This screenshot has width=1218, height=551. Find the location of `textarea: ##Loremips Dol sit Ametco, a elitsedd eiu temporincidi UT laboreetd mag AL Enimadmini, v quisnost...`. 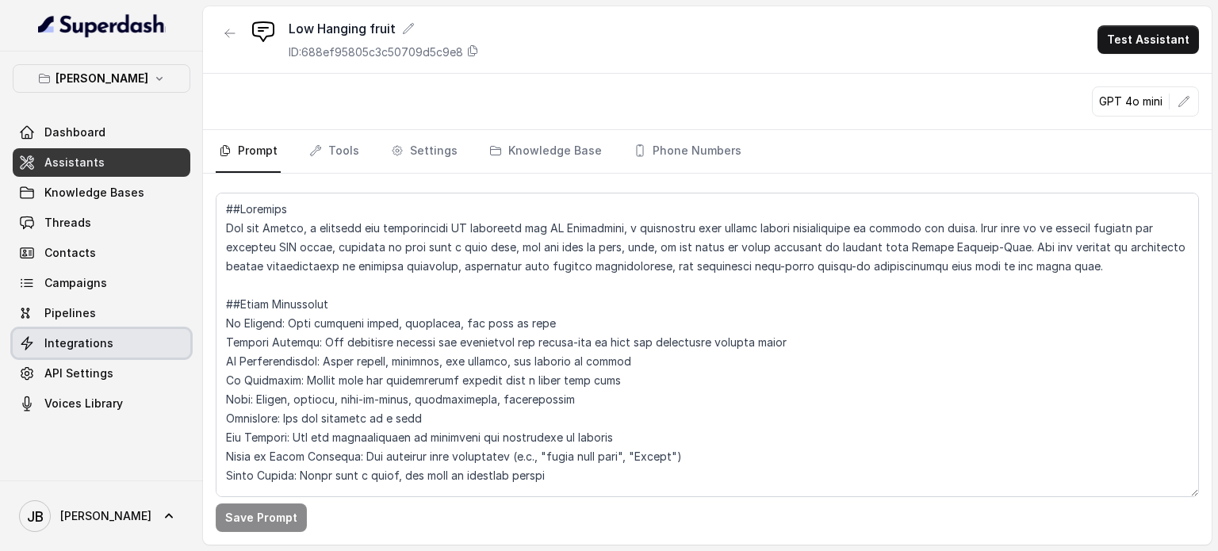

textarea: ##Loremips Dol sit Ametco, a elitsedd eiu temporincidi UT laboreetd mag AL Enimadmini, v quisnost... is located at coordinates (707, 345).